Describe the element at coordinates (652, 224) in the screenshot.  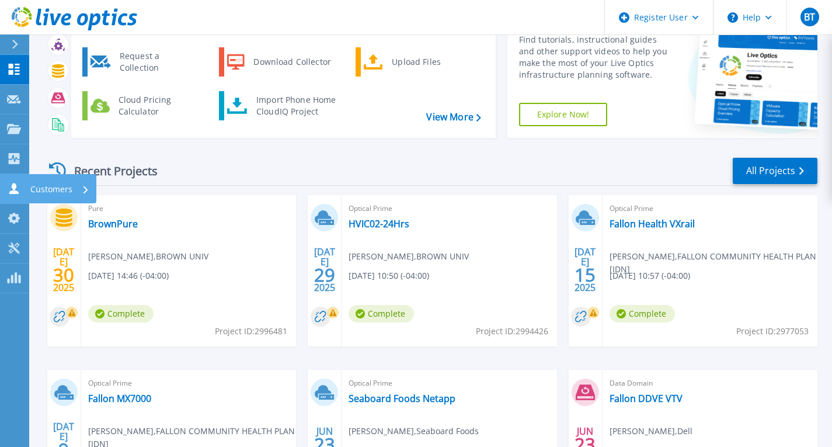
I see `a: Fallon Health VXrail` at that location.